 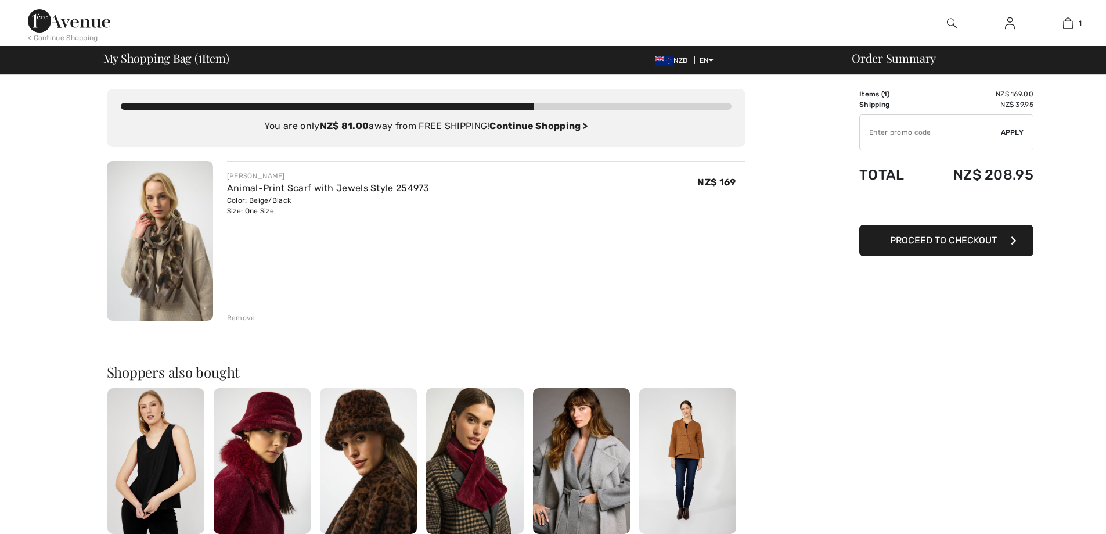 What do you see at coordinates (69, 21) in the screenshot?
I see `img: 1ère Avenue` at bounding box center [69, 21].